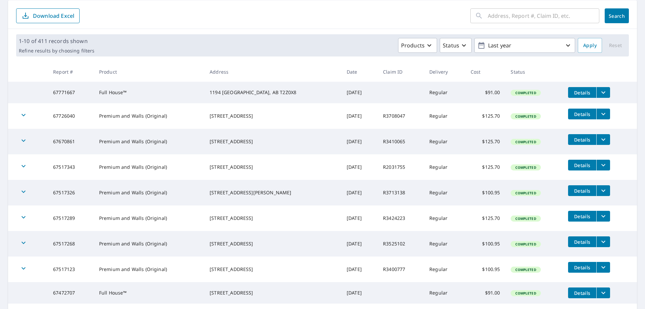 The width and height of the screenshot is (645, 309). What do you see at coordinates (71, 269) in the screenshot?
I see `td: 67517123` at bounding box center [71, 269].